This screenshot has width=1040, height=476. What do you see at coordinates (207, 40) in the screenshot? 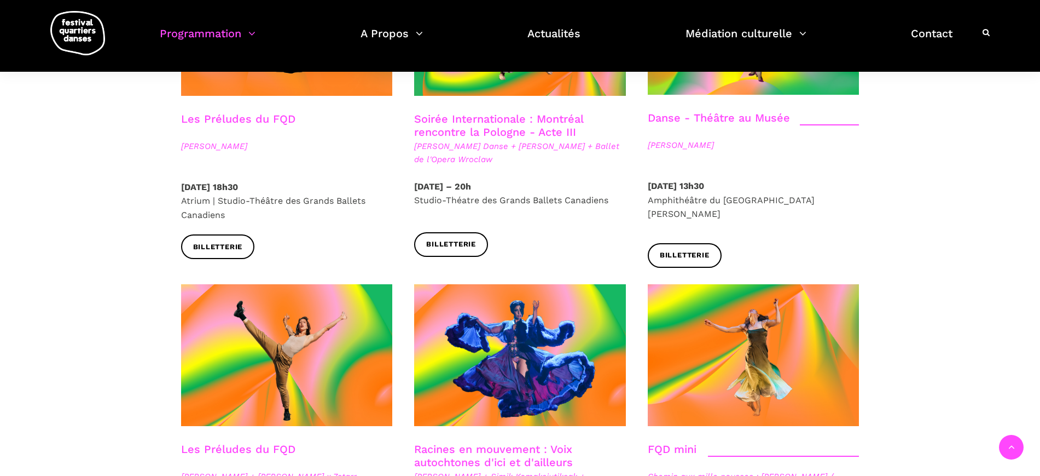
I see `a: Programmation` at bounding box center [207, 40].